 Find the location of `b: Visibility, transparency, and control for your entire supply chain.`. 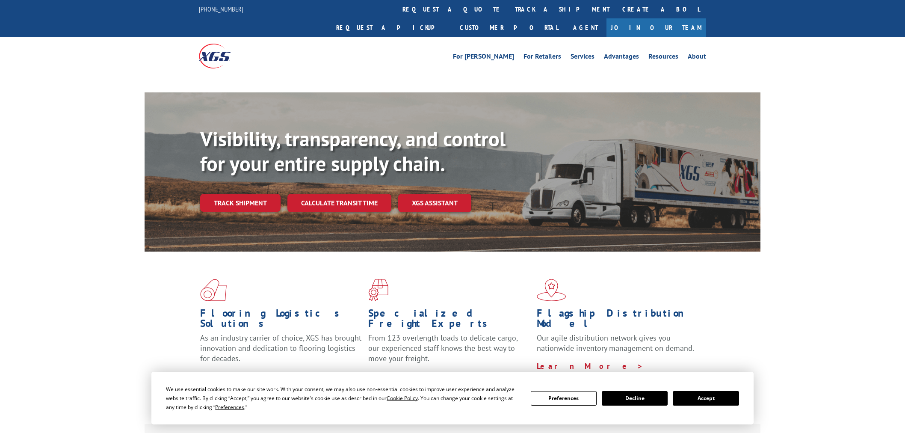

b: Visibility, transparency, and control for your entire supply chain. is located at coordinates (353, 151).